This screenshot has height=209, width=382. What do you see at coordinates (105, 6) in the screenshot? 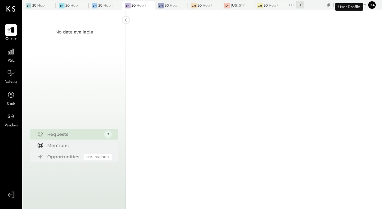
I see `div: 30 Hop LS` at bounding box center [105, 6].